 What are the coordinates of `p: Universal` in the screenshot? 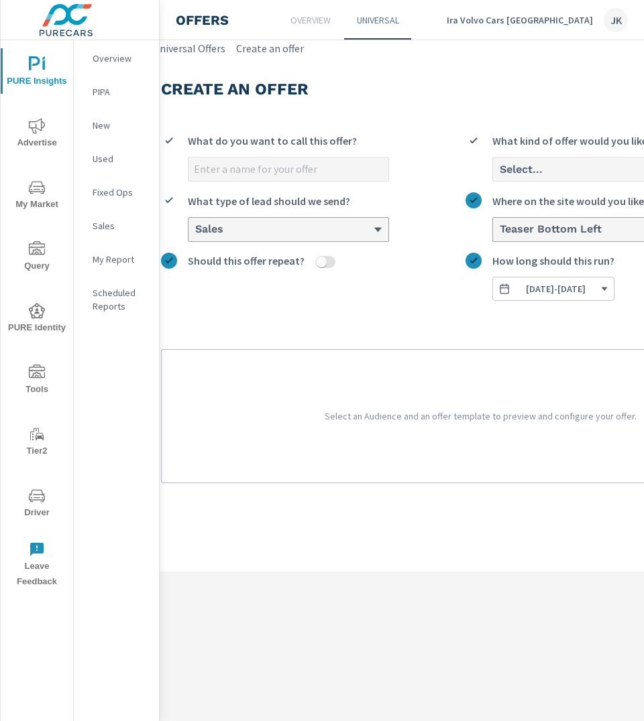 It's located at (377, 20).